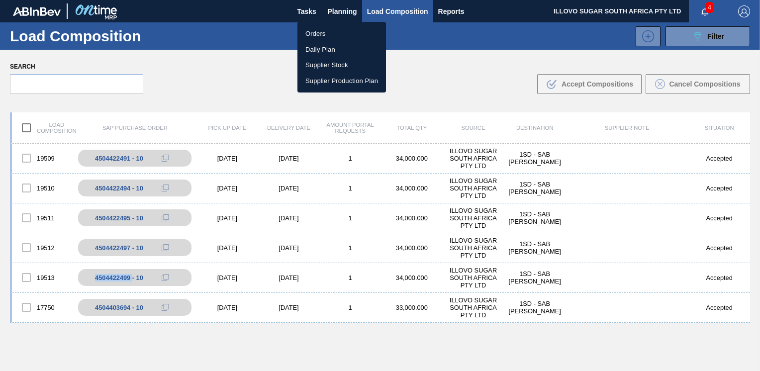 This screenshot has height=371, width=760. What do you see at coordinates (342, 50) in the screenshot?
I see `a: Daily Plan` at bounding box center [342, 50].